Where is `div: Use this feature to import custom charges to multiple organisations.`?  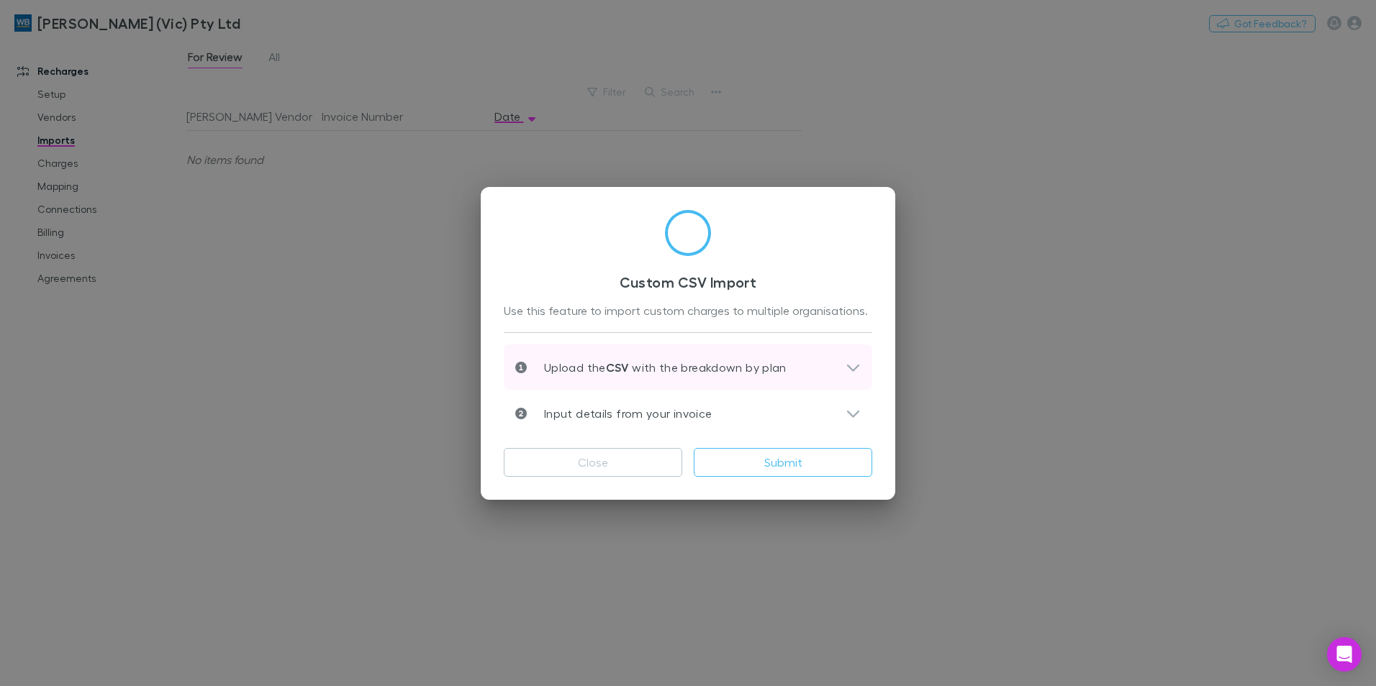 div: Use this feature to import custom charges to multiple organisations. is located at coordinates (688, 312).